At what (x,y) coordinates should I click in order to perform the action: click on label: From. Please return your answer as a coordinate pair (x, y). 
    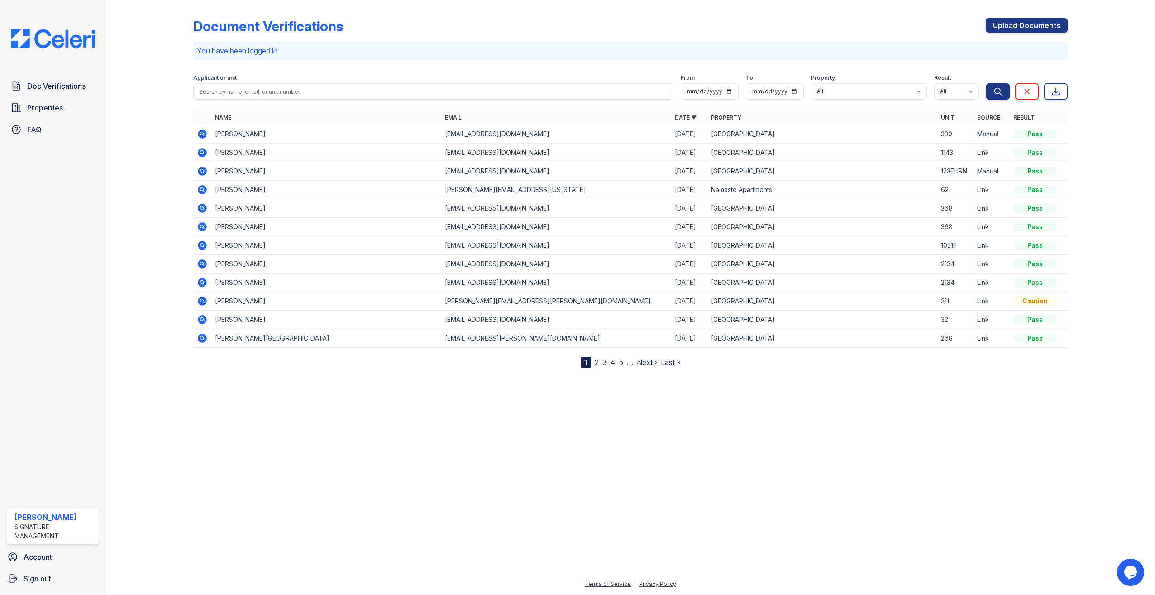
    Looking at the image, I should click on (687, 78).